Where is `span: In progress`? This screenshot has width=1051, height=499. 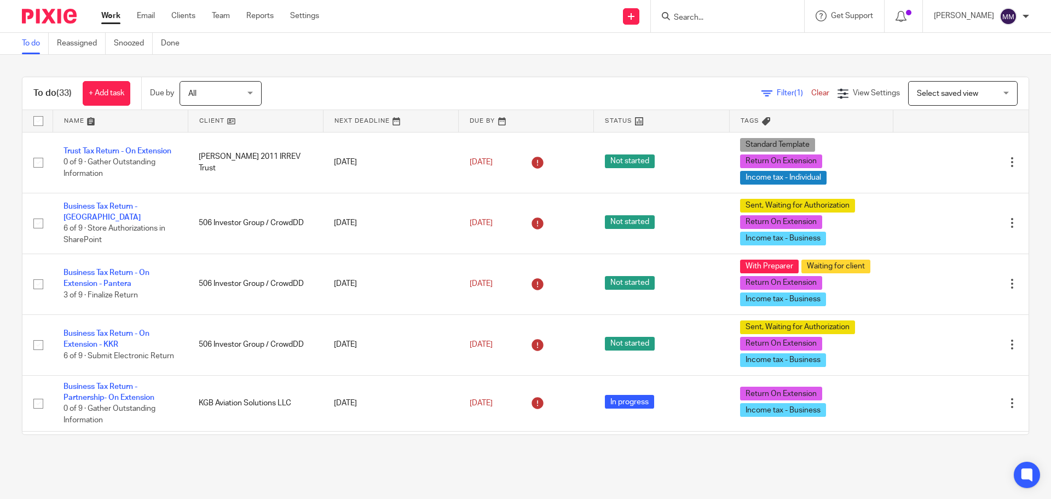 span: In progress is located at coordinates (630, 401).